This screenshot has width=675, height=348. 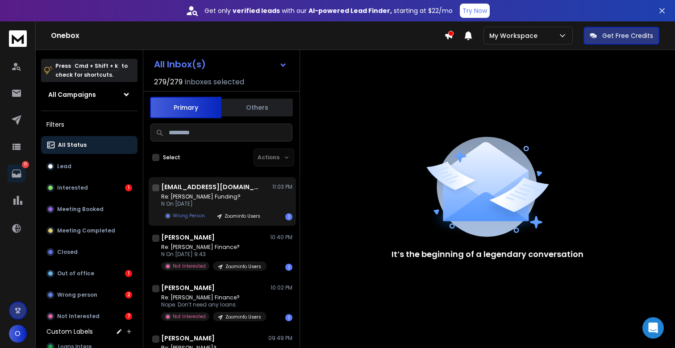 I want to click on p: Nope. Don’t need any loans., so click(x=214, y=305).